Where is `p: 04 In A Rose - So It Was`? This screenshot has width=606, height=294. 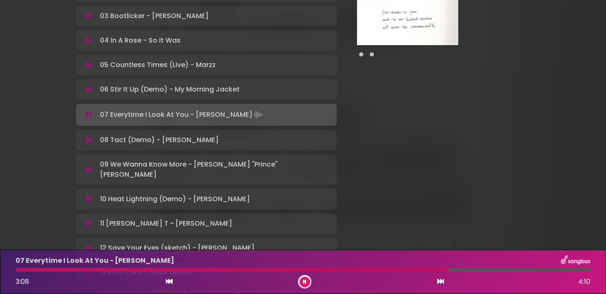 p: 04 In A Rose - So It Was is located at coordinates (140, 41).